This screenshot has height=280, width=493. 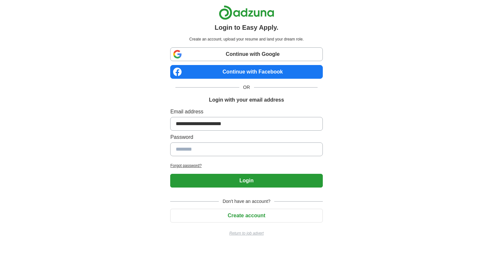 I want to click on a: Continue with Google, so click(x=246, y=54).